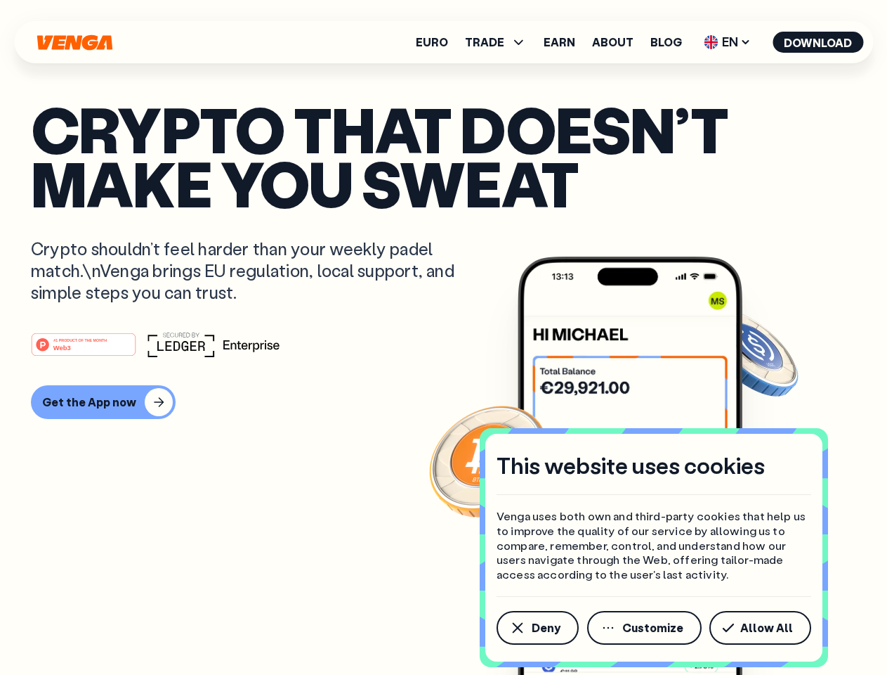  What do you see at coordinates (443, 402) in the screenshot?
I see `a: Get the App now` at bounding box center [443, 402].